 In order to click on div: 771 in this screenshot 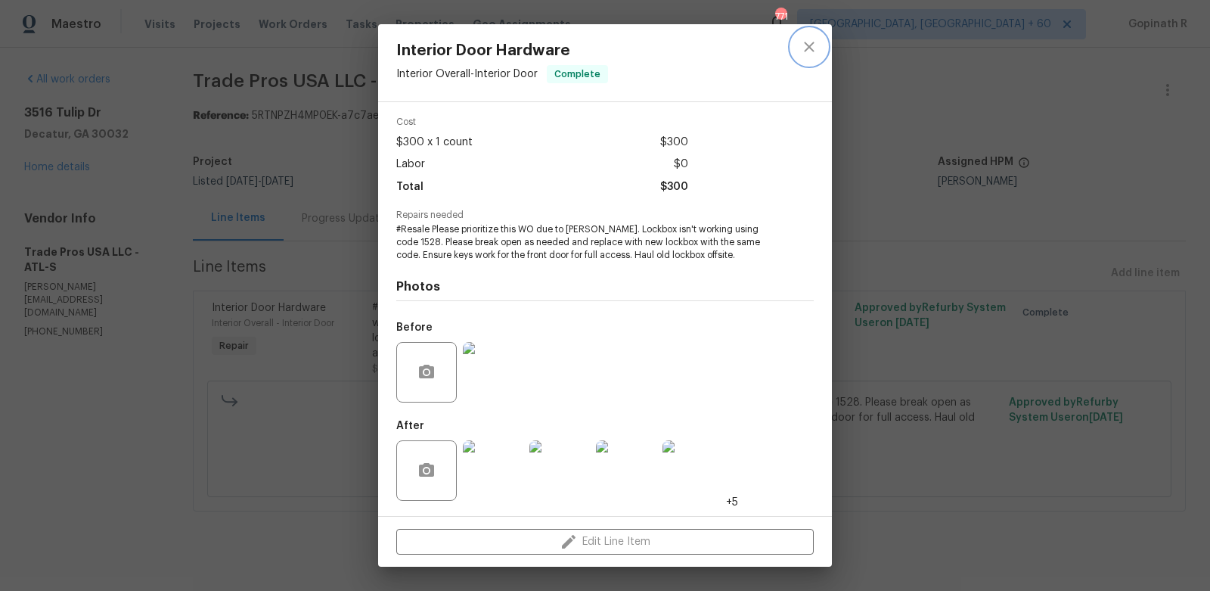, I will do `click(781, 17)`.